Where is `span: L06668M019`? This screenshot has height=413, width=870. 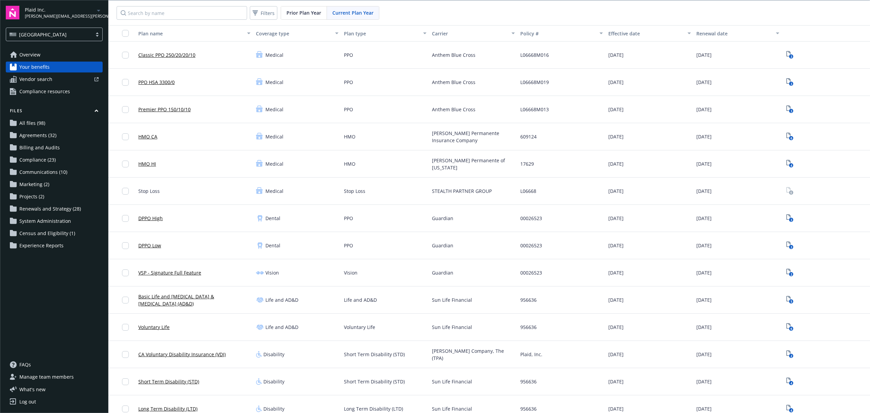
span: L06668M019 is located at coordinates (535, 82).